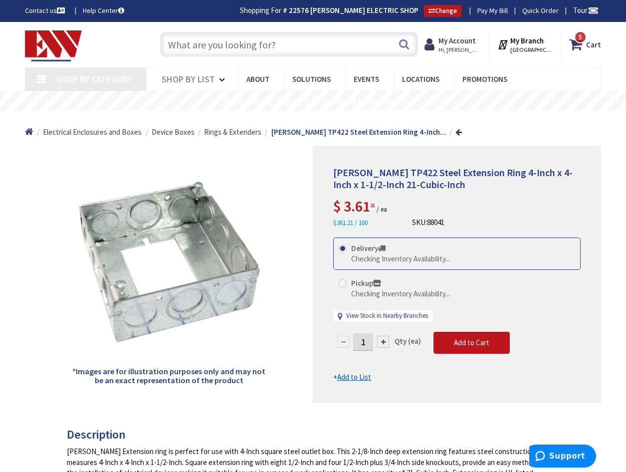 Image resolution: width=626 pixels, height=472 pixels. Describe the element at coordinates (382, 209) in the screenshot. I see `small: / ea` at that location.